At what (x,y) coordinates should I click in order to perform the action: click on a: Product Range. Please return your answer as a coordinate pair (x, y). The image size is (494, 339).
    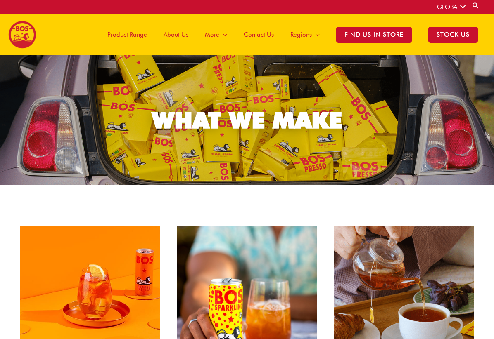
    Looking at the image, I should click on (127, 35).